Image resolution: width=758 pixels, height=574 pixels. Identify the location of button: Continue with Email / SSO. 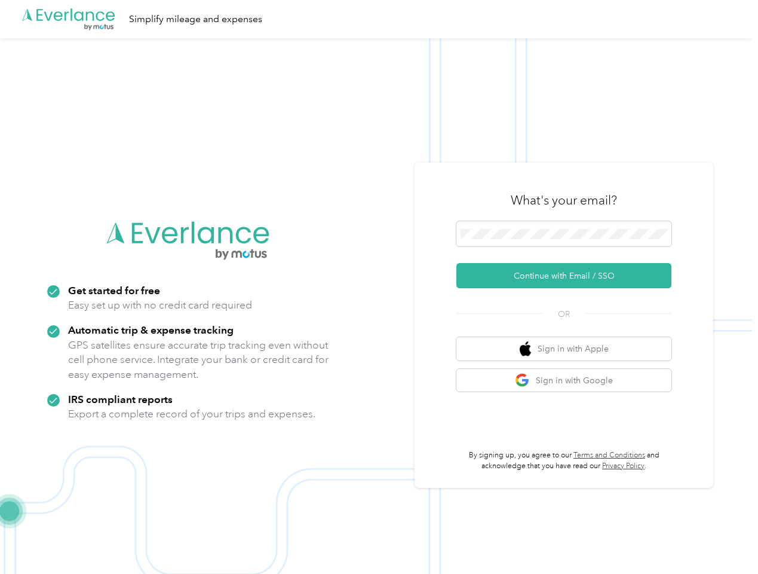
(564, 275).